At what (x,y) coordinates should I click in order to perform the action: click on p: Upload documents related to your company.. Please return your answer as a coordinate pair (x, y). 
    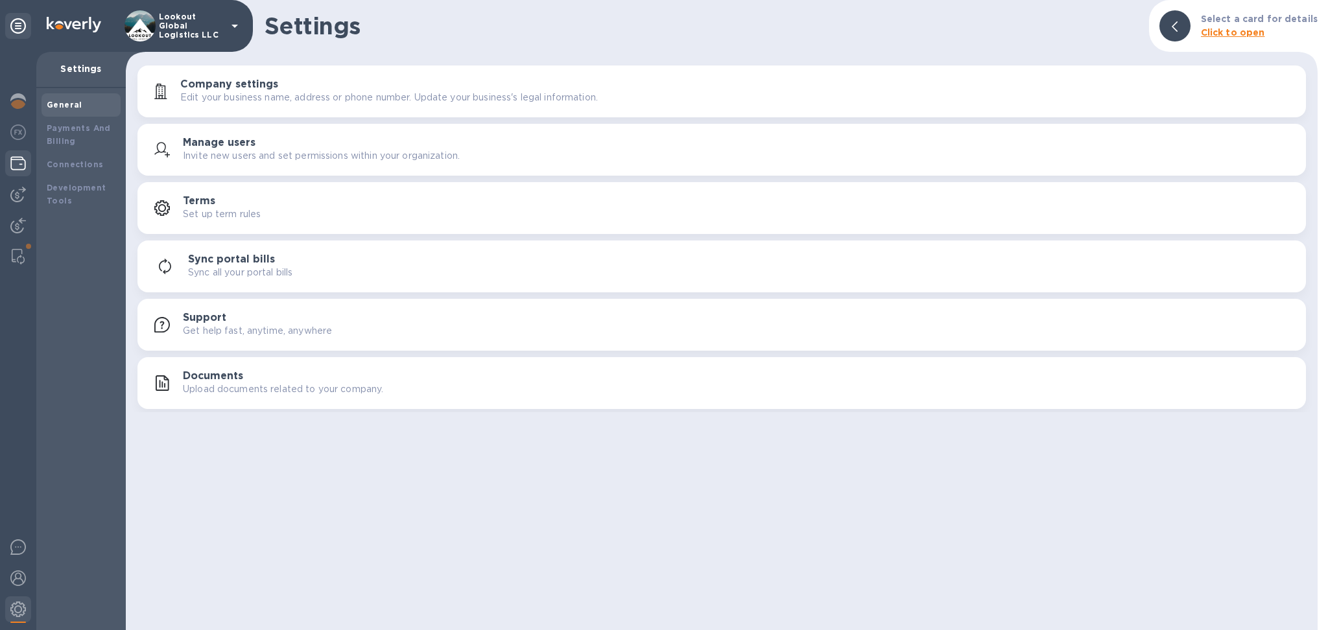
    Looking at the image, I should click on (283, 389).